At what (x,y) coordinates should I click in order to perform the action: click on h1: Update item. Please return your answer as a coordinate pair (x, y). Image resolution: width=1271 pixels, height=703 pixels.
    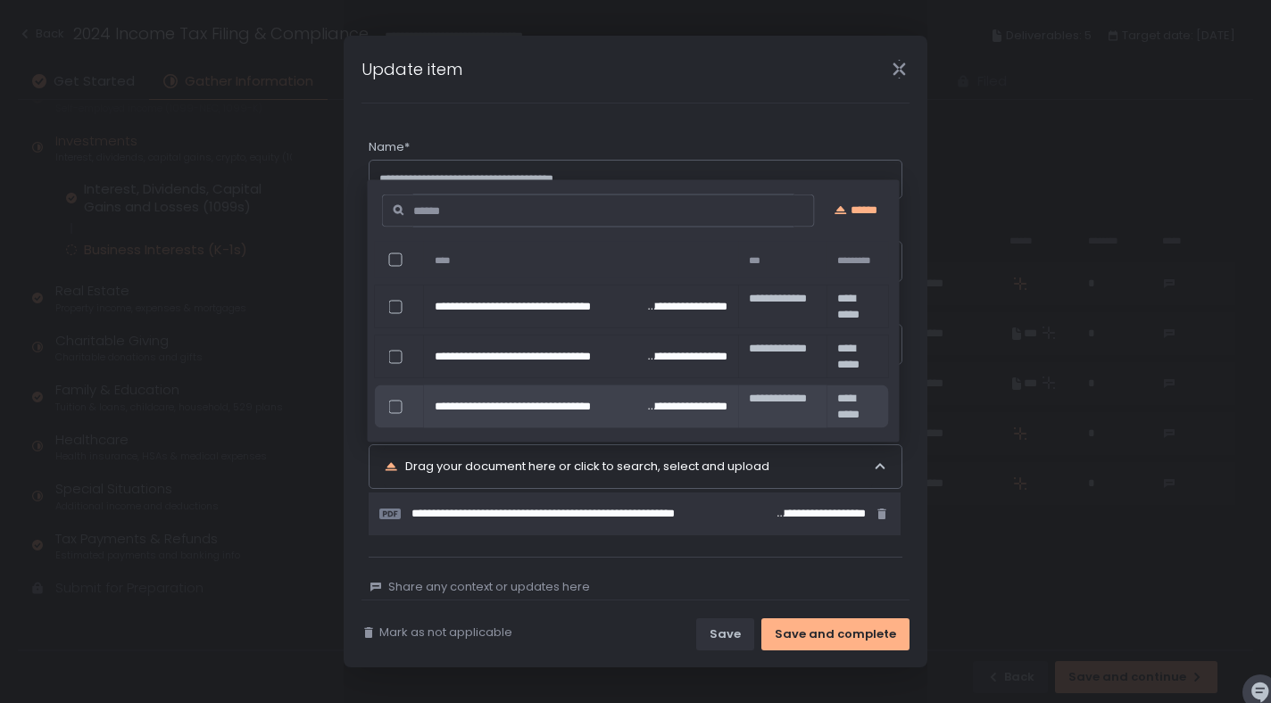
    Looking at the image, I should click on (411, 69).